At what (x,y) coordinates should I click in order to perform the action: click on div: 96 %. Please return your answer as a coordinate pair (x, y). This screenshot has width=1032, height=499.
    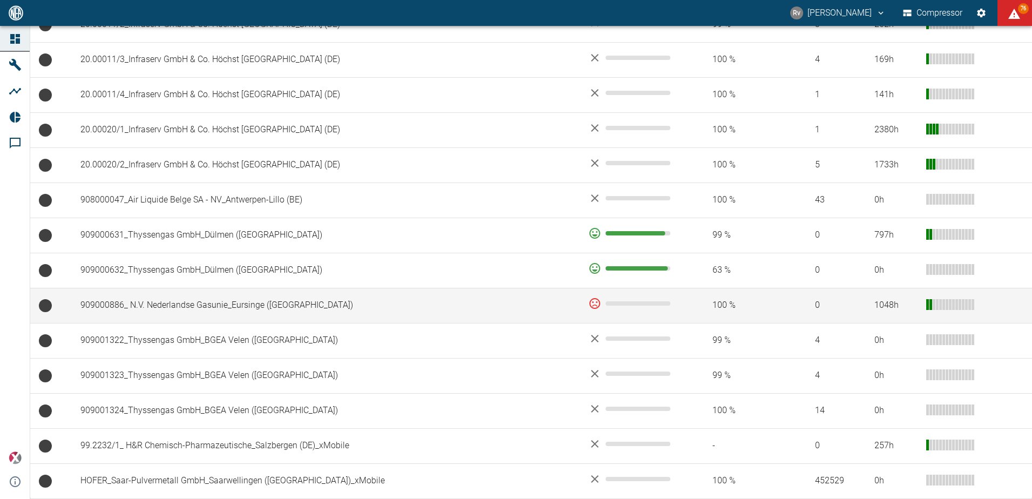
    Looking at the image, I should click on (633, 268).